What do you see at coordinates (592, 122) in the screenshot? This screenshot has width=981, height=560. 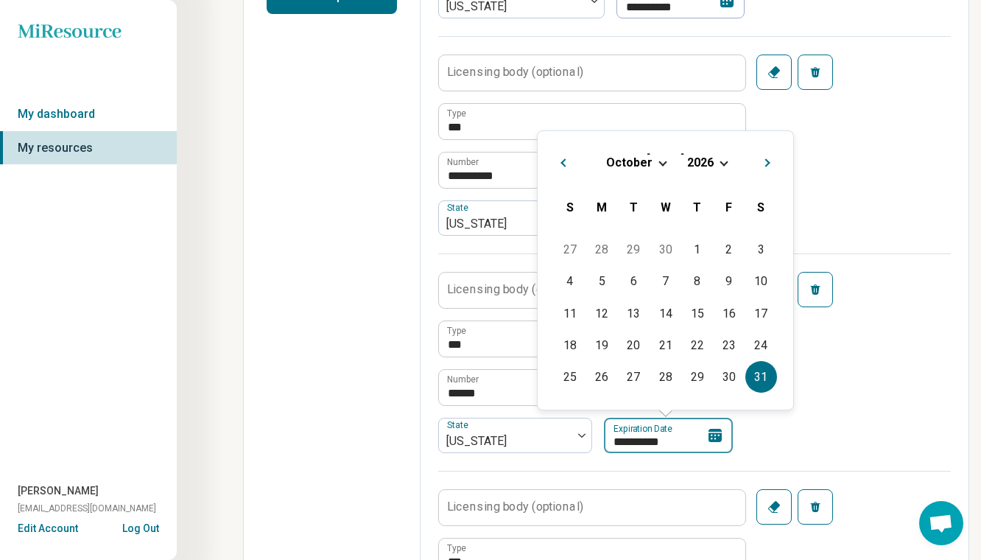 I see `input: credential.licenses.1.name` at bounding box center [592, 122].